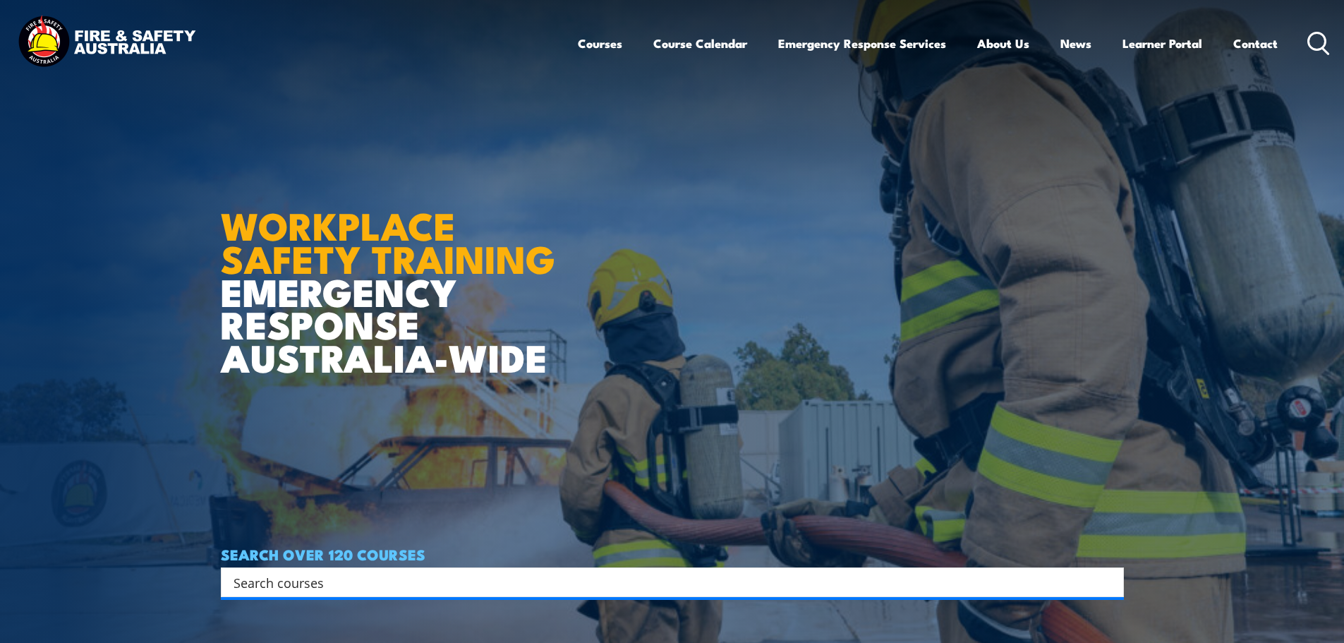 The width and height of the screenshot is (1344, 643). I want to click on a: Contact, so click(1255, 43).